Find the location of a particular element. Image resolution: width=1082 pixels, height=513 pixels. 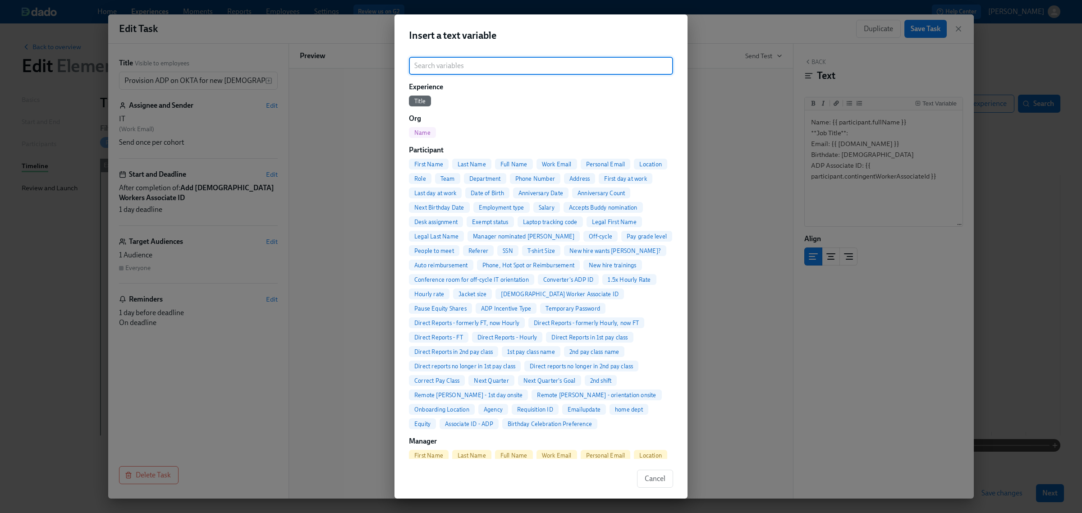

span: Converter's ADP ID is located at coordinates (569, 280).